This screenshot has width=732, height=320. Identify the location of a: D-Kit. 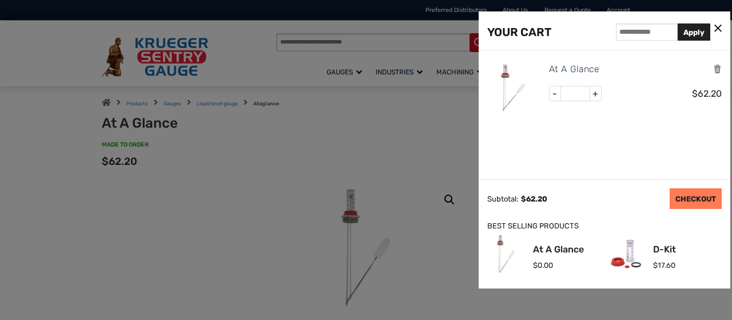
(665, 249).